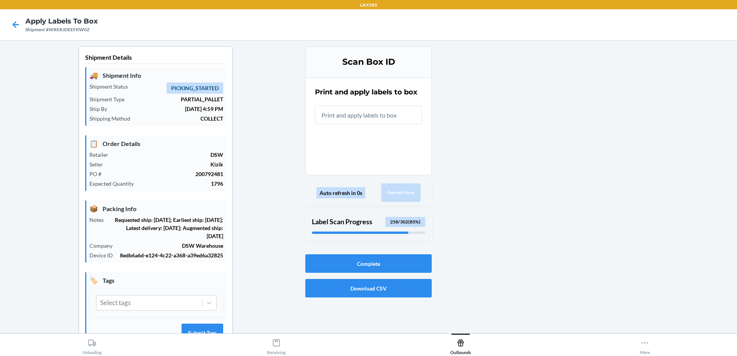 The width and height of the screenshot is (737, 356). Describe the element at coordinates (342, 222) in the screenshot. I see `p: Label Scan Progress` at that location.